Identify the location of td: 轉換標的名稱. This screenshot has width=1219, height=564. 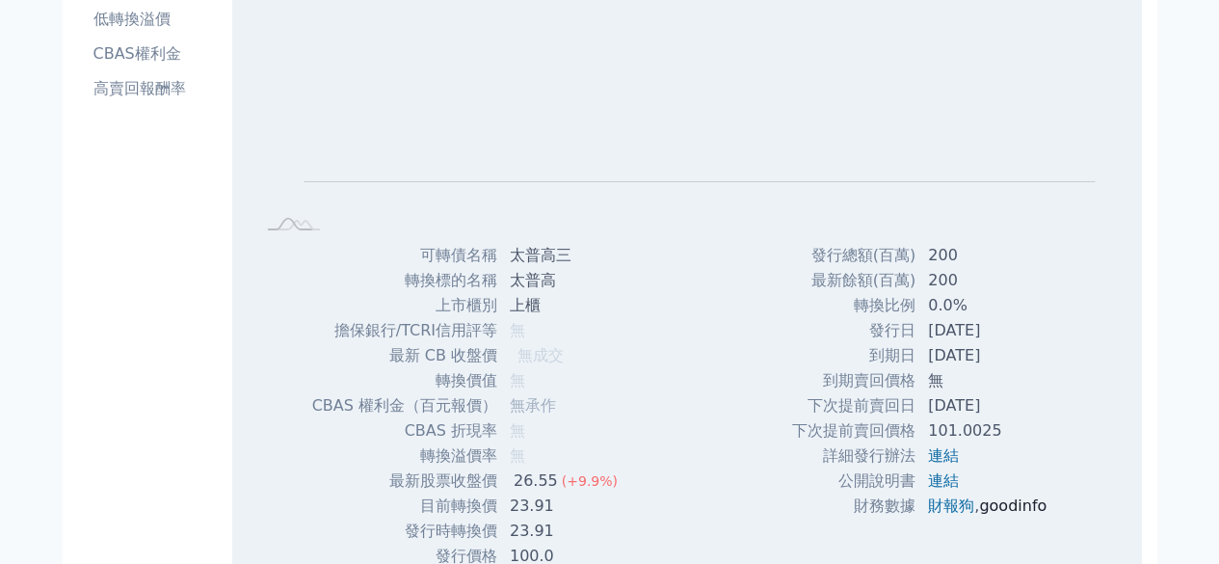
(405, 280).